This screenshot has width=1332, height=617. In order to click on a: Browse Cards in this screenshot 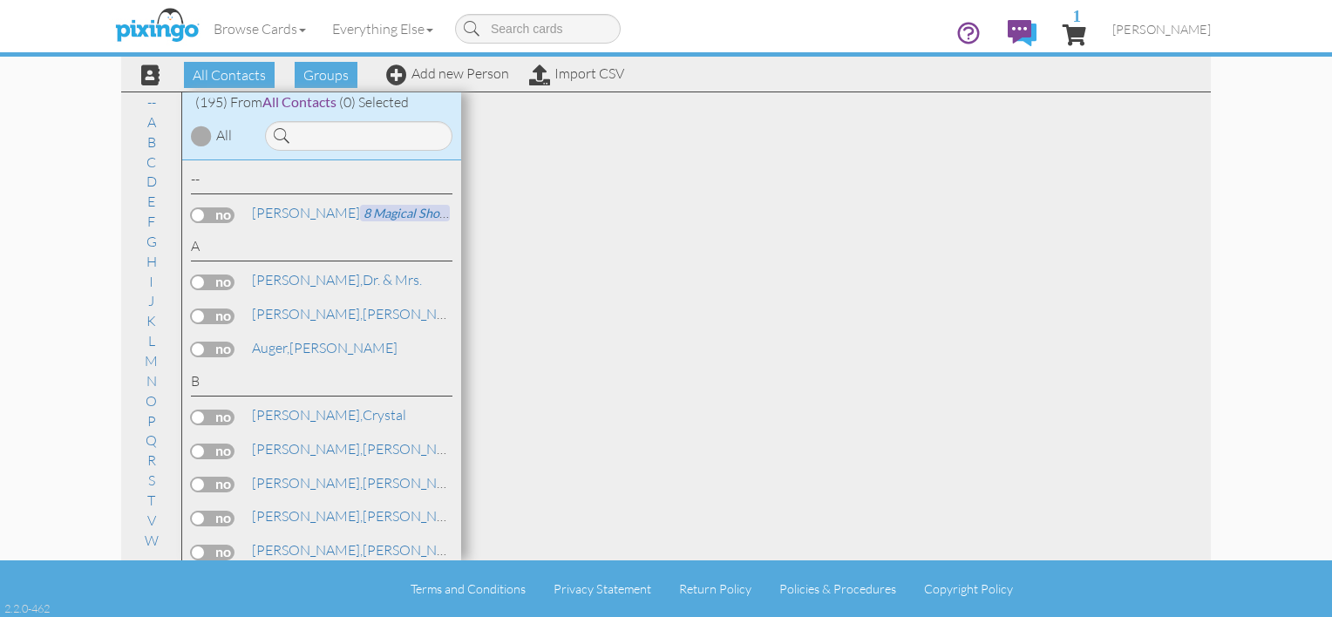, I will do `click(260, 29)`.